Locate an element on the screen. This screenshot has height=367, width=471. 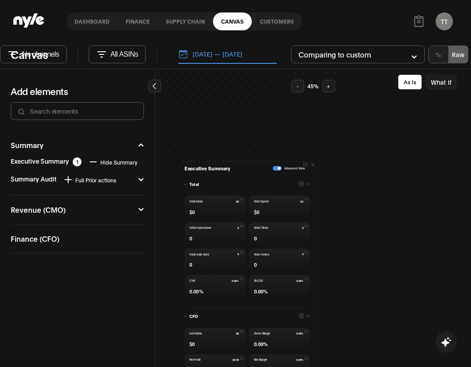
span: Full Prior actions is located at coordinates (96, 180).